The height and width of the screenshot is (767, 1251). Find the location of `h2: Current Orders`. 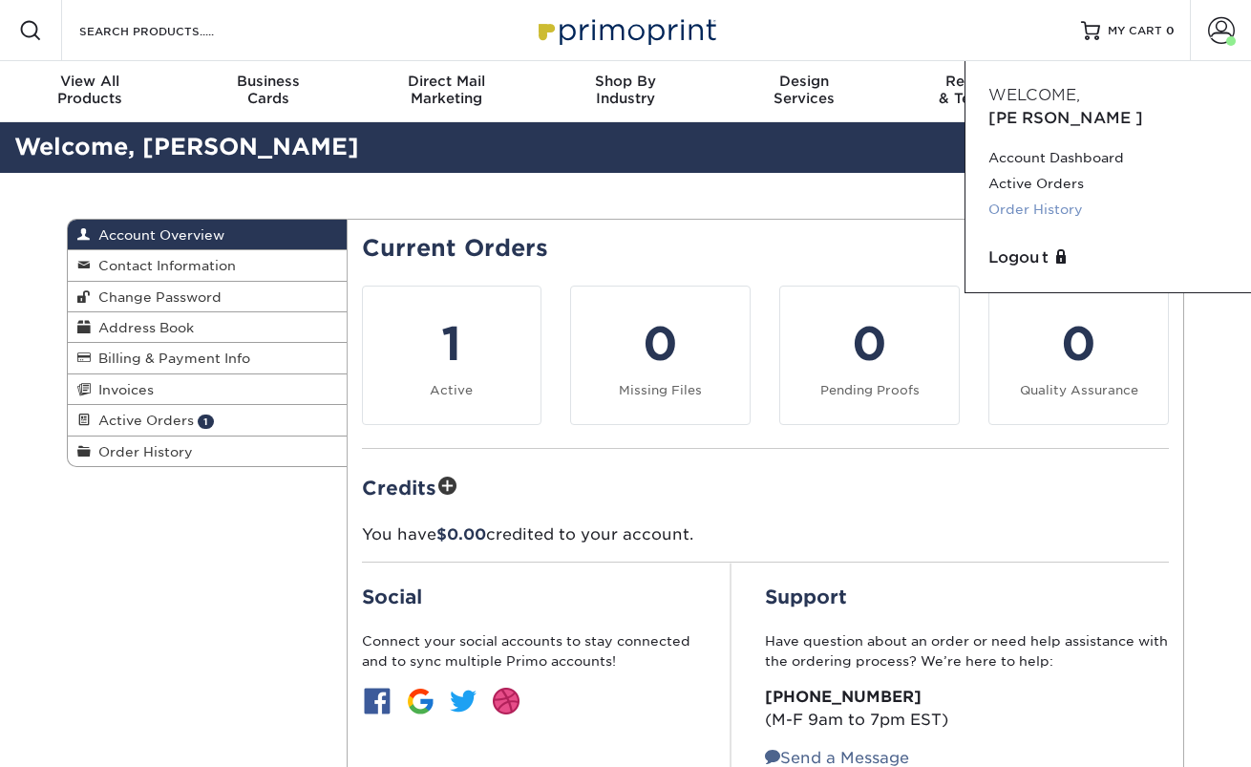

h2: Current Orders is located at coordinates (766, 248).